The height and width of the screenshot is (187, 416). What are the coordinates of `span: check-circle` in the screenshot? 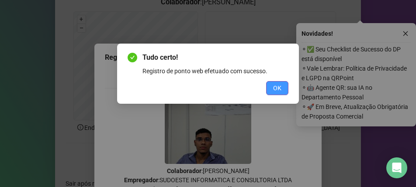 It's located at (132, 58).